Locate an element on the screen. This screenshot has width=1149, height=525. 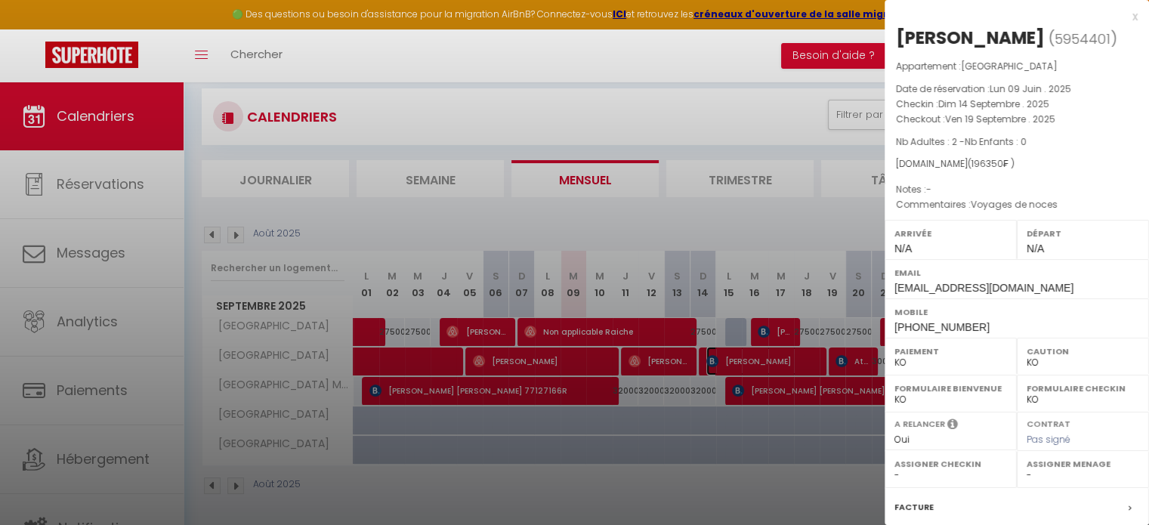
p: Commentaires : is located at coordinates (1017, 205).